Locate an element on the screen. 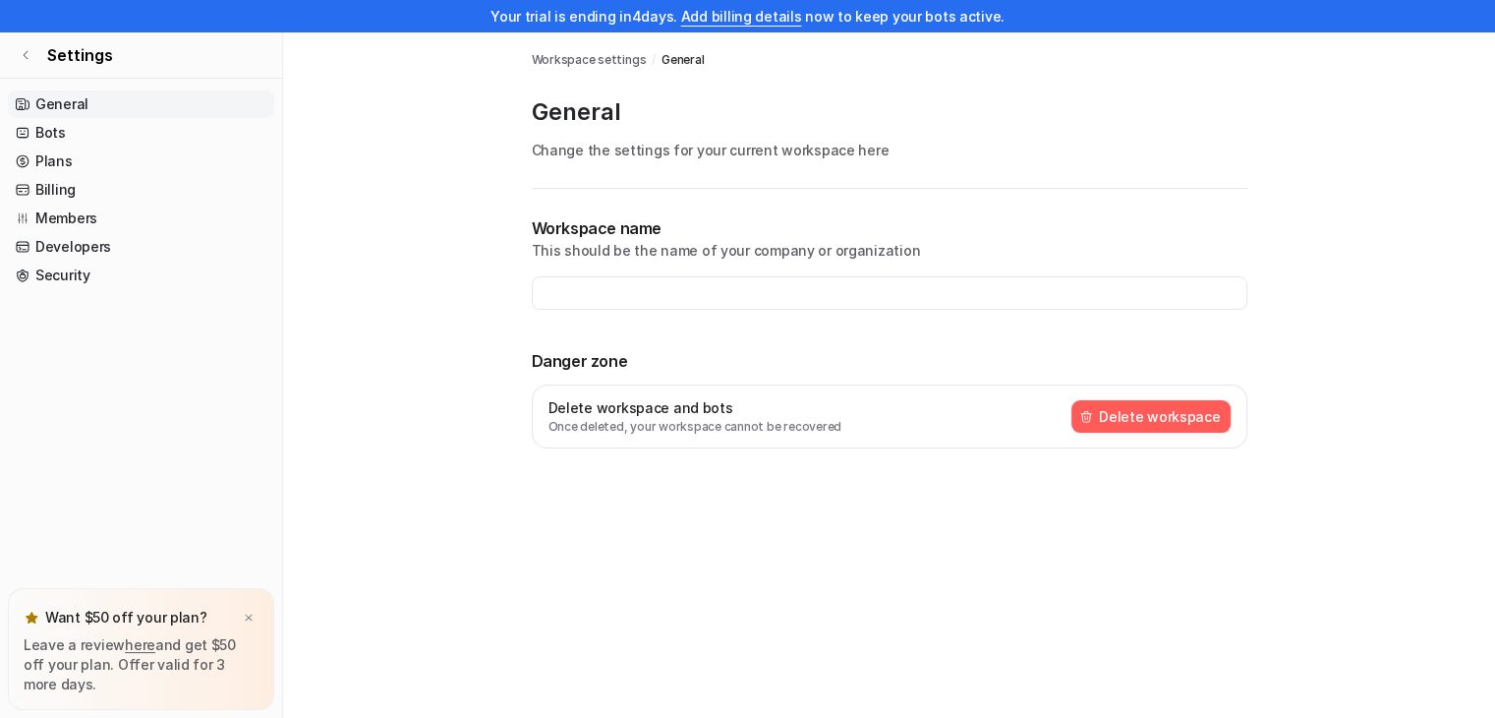  a: Members is located at coordinates (141, 218).